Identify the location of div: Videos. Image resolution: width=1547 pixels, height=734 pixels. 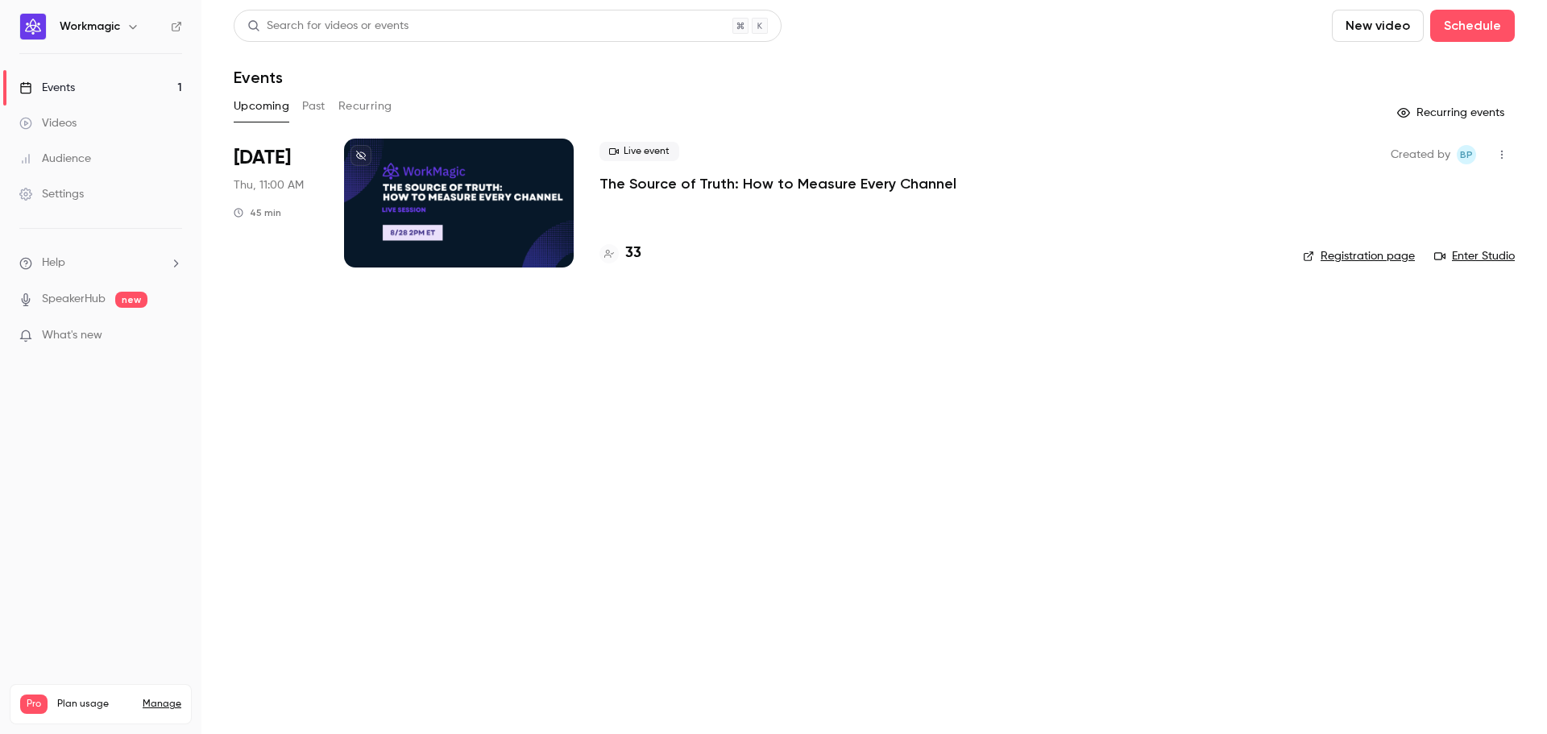
(48, 123).